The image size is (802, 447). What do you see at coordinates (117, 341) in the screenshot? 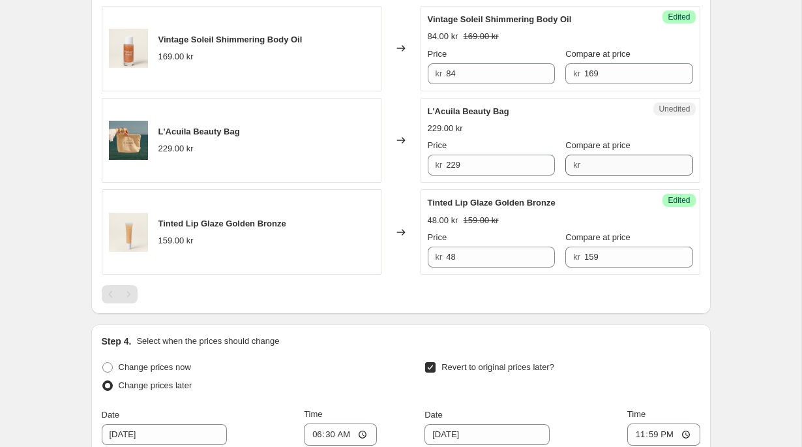
I see `h2: Step 4.` at bounding box center [117, 341].